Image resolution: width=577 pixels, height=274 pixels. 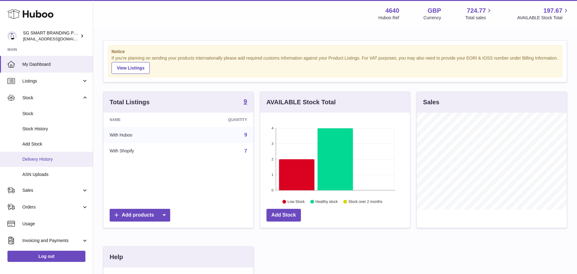 What do you see at coordinates (55, 175) in the screenshot?
I see `span: ASN Uploads` at bounding box center [55, 175].